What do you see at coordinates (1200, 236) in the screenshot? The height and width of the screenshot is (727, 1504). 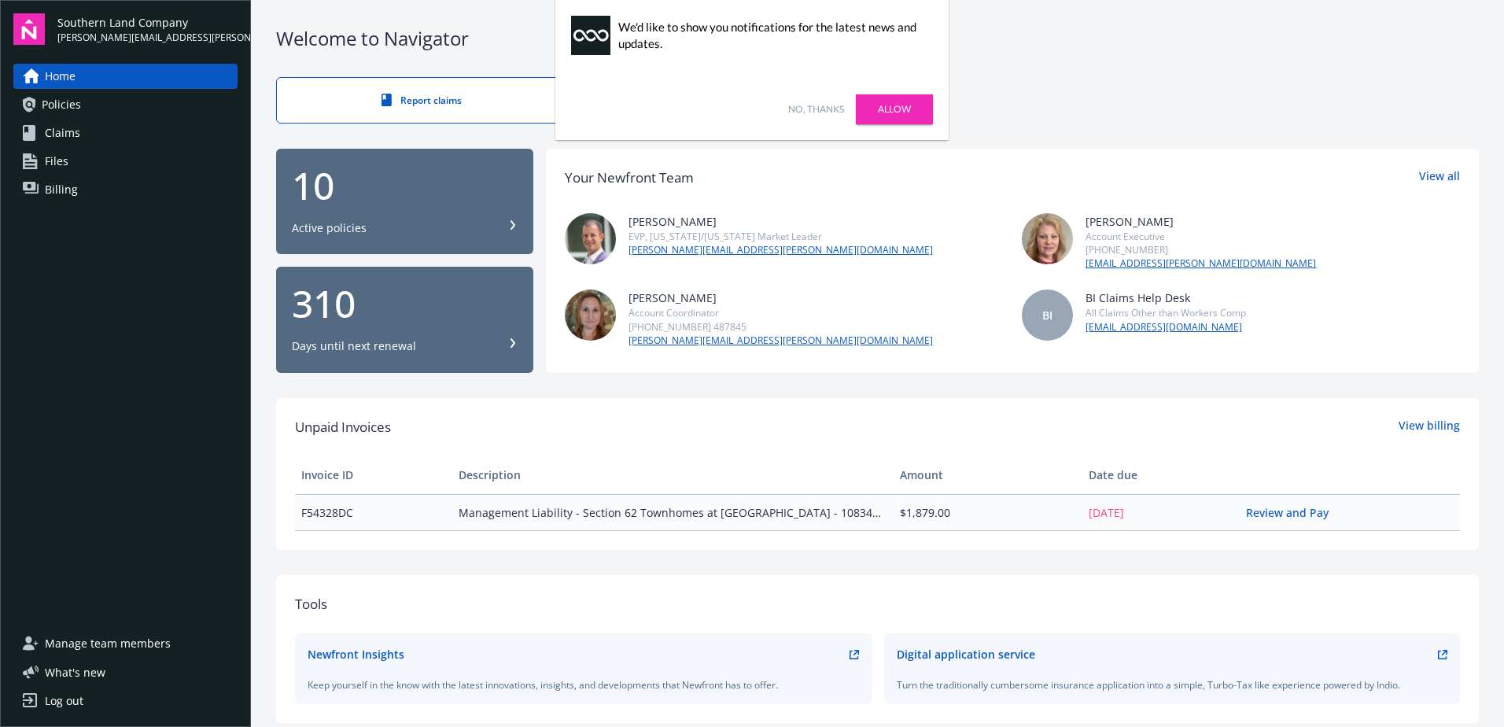 I see `div: Account Executive` at bounding box center [1200, 236].